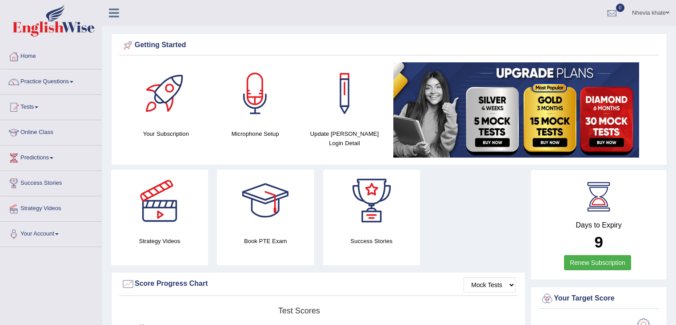 Image resolution: width=676 pixels, height=325 pixels. What do you see at coordinates (598, 262) in the screenshot?
I see `a: Renew Subscription` at bounding box center [598, 262].